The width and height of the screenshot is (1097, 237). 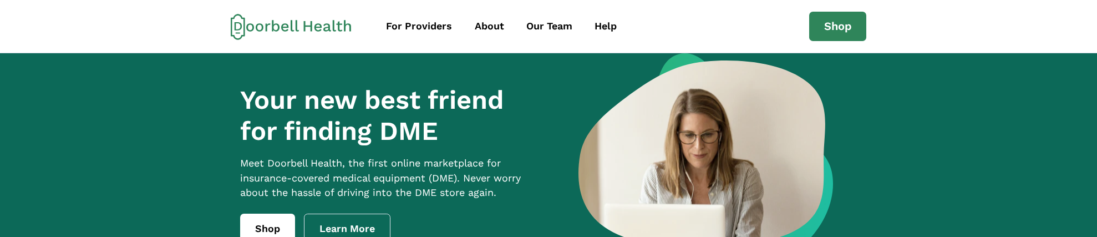 What do you see at coordinates (489, 26) in the screenshot?
I see `a: About` at bounding box center [489, 26].